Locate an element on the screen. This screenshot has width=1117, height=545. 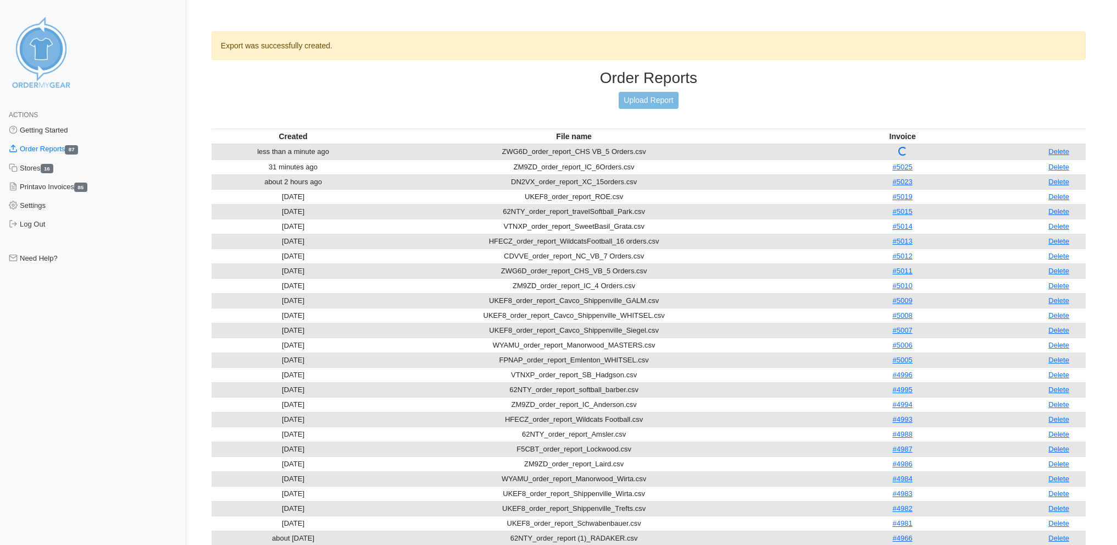
a: #4984 is located at coordinates (903, 478).